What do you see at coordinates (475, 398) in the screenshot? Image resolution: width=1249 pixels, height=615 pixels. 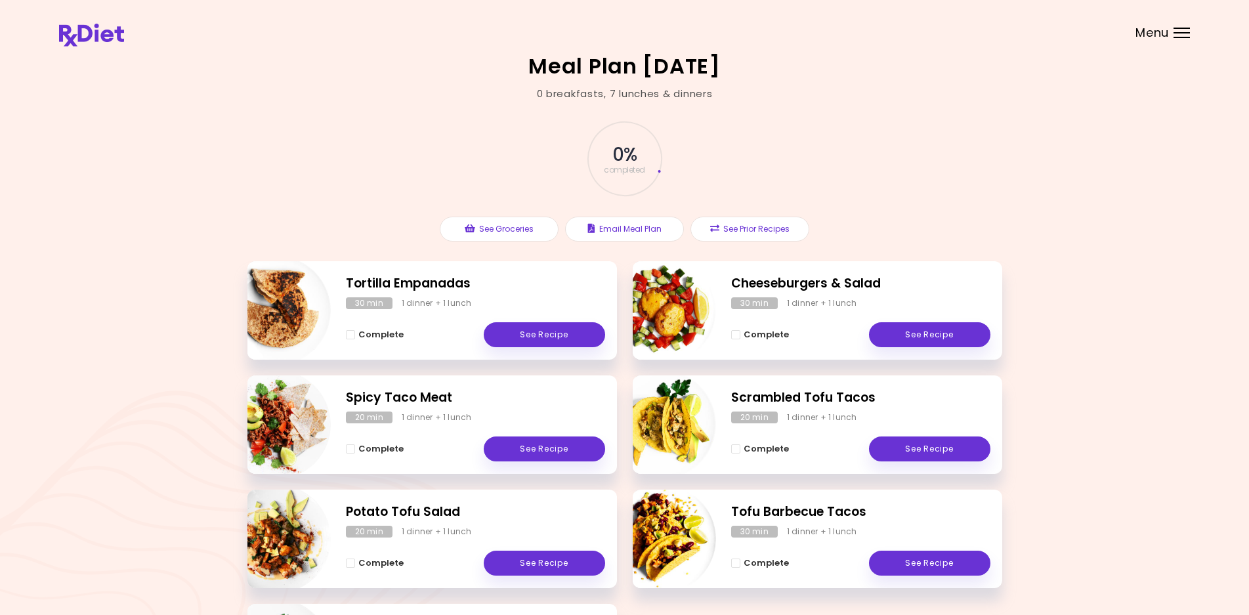 I see `h2: Spicy Taco Meat` at bounding box center [475, 398].